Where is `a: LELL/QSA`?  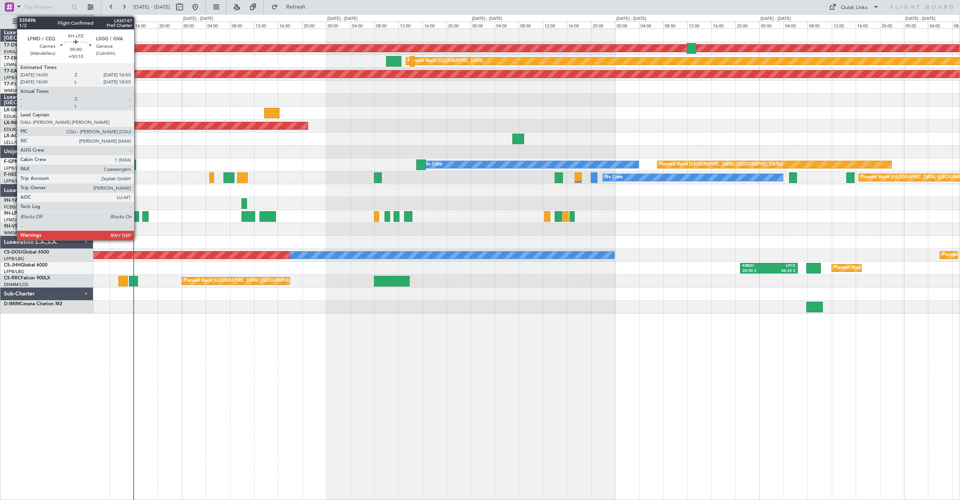
a: LELL/QSA is located at coordinates (14, 142).